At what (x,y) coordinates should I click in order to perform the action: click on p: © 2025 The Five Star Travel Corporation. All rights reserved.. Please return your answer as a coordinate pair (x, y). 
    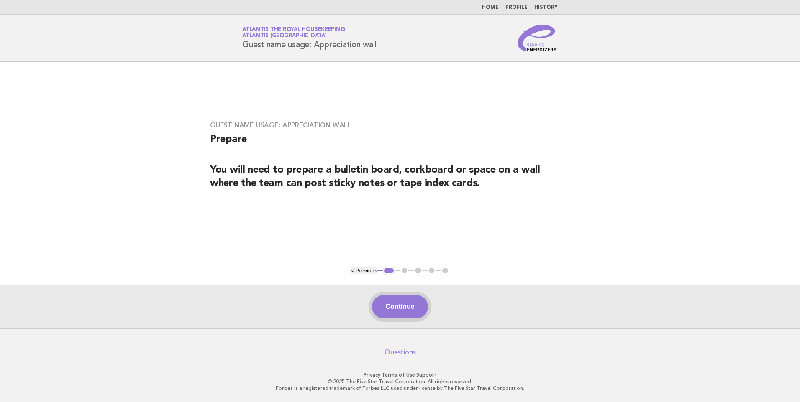
    Looking at the image, I should click on (400, 382).